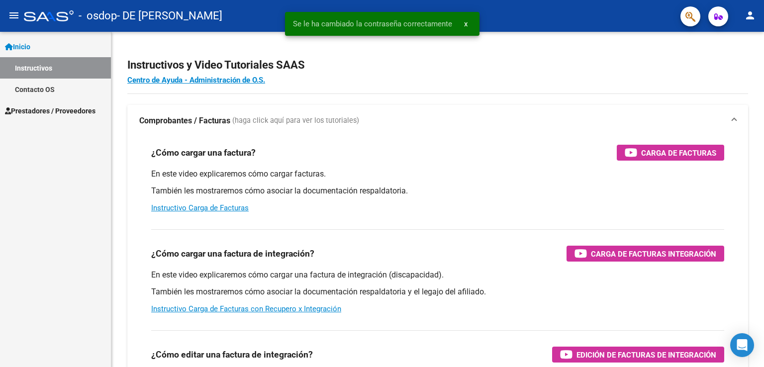 This screenshot has height=367, width=764. What do you see at coordinates (246, 309) in the screenshot?
I see `a: Instructivo Carga de Facturas con Recupero x Integración` at bounding box center [246, 309].